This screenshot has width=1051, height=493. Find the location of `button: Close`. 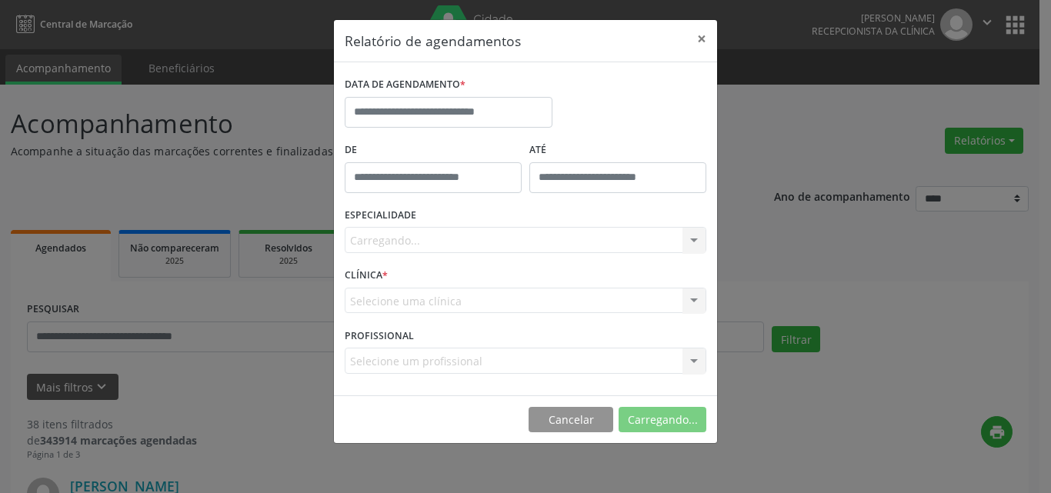

button: Close is located at coordinates (702, 38).